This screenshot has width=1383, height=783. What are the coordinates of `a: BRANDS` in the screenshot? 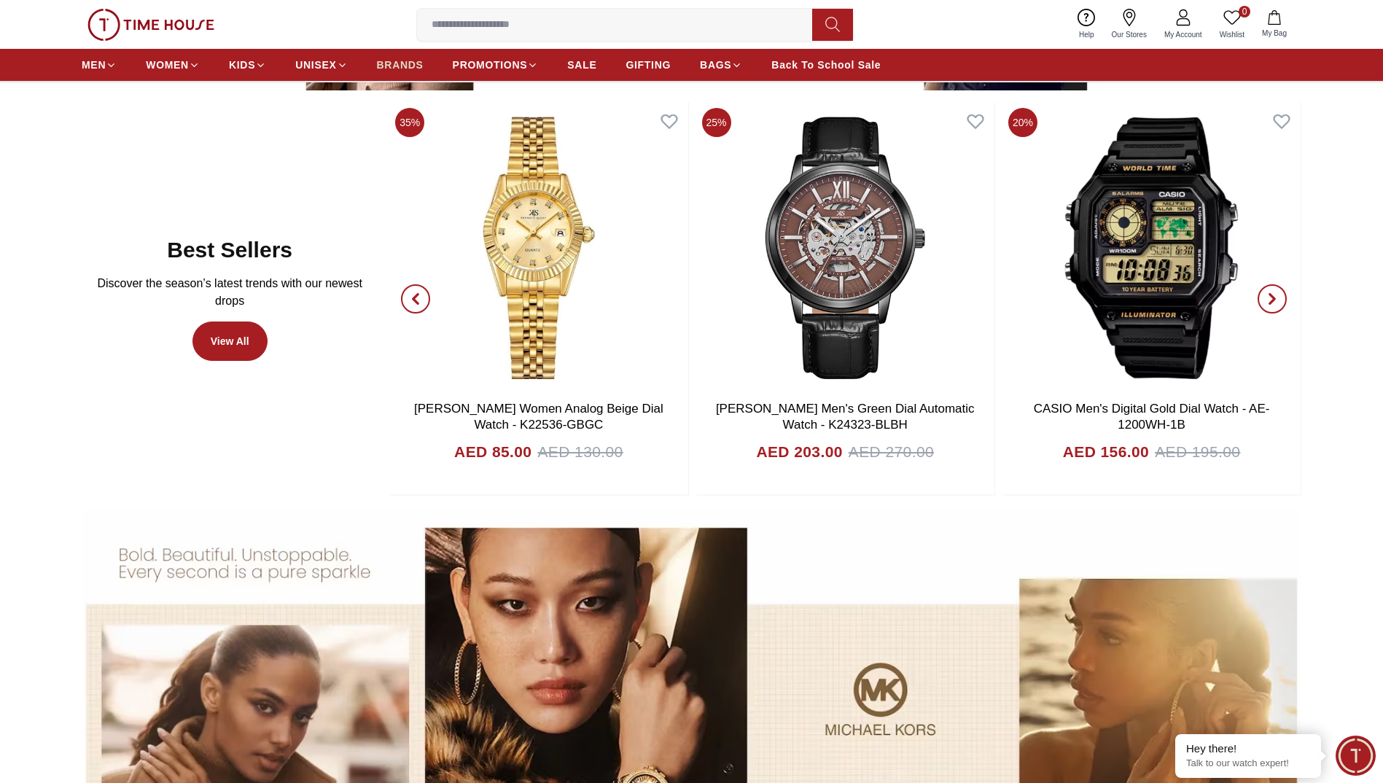 It's located at (400, 65).